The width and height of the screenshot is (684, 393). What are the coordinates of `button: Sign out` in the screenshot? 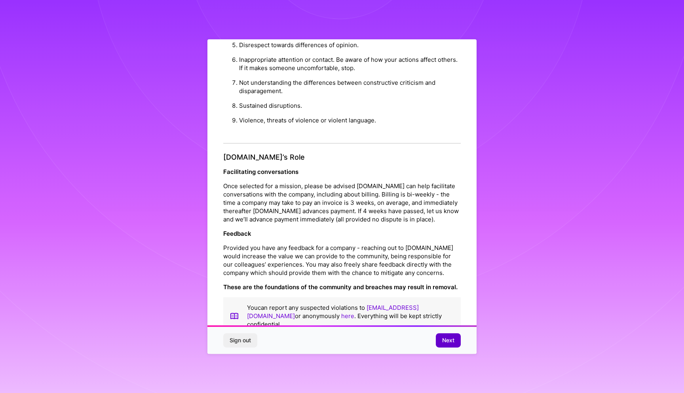 It's located at (240, 340).